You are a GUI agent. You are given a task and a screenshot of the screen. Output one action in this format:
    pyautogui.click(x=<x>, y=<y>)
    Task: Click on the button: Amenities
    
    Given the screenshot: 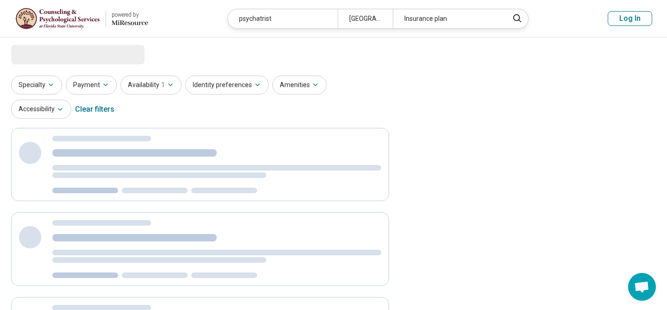 What is the action you would take?
    pyautogui.click(x=299, y=85)
    